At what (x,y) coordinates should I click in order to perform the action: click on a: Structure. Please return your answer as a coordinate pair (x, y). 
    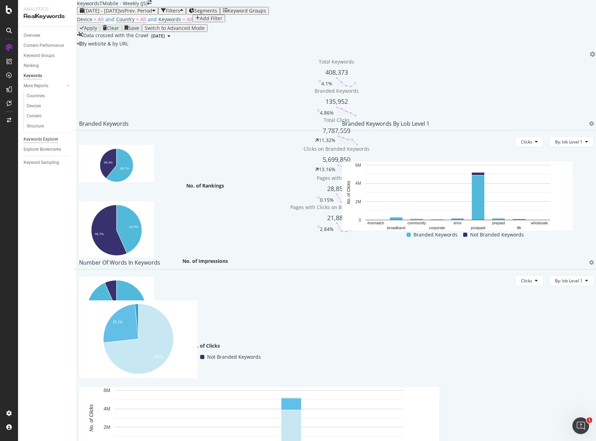
    Looking at the image, I should click on (49, 126).